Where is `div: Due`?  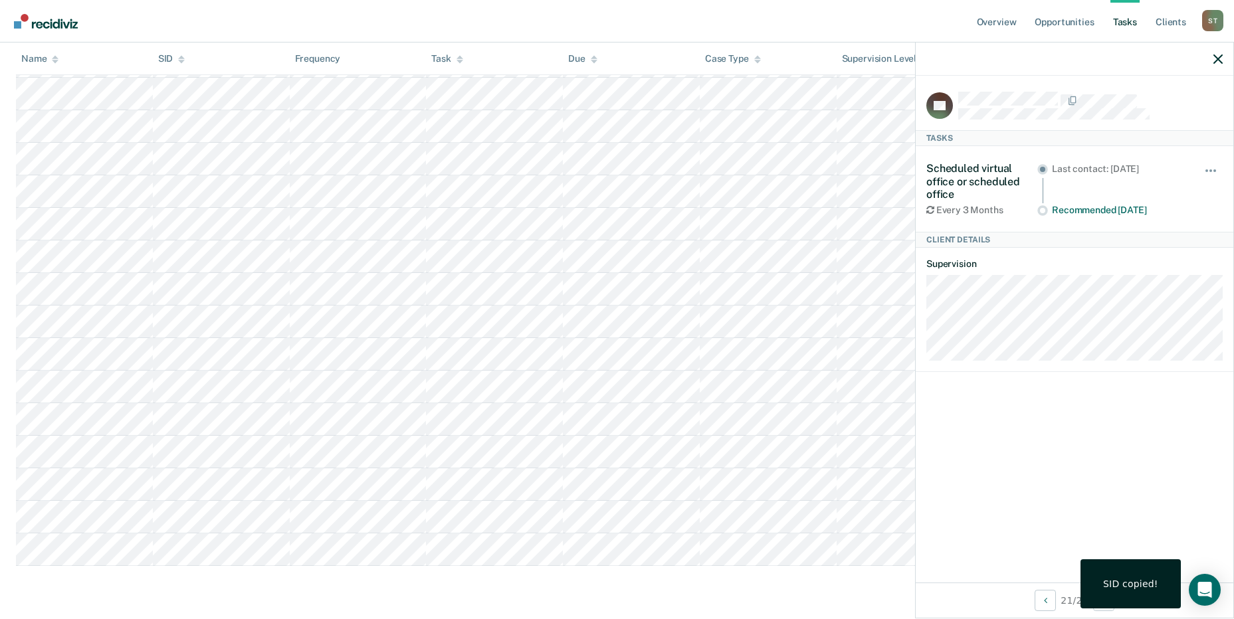 div: Due is located at coordinates (583, 58).